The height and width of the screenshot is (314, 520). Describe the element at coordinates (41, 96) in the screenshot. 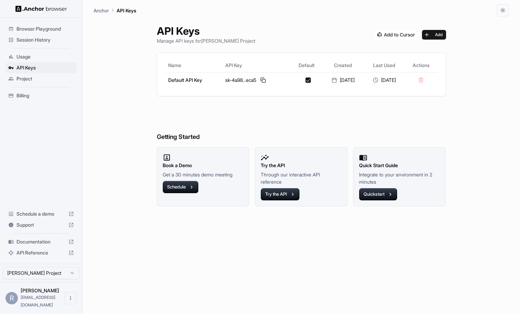

I see `div: Billing` at that location.